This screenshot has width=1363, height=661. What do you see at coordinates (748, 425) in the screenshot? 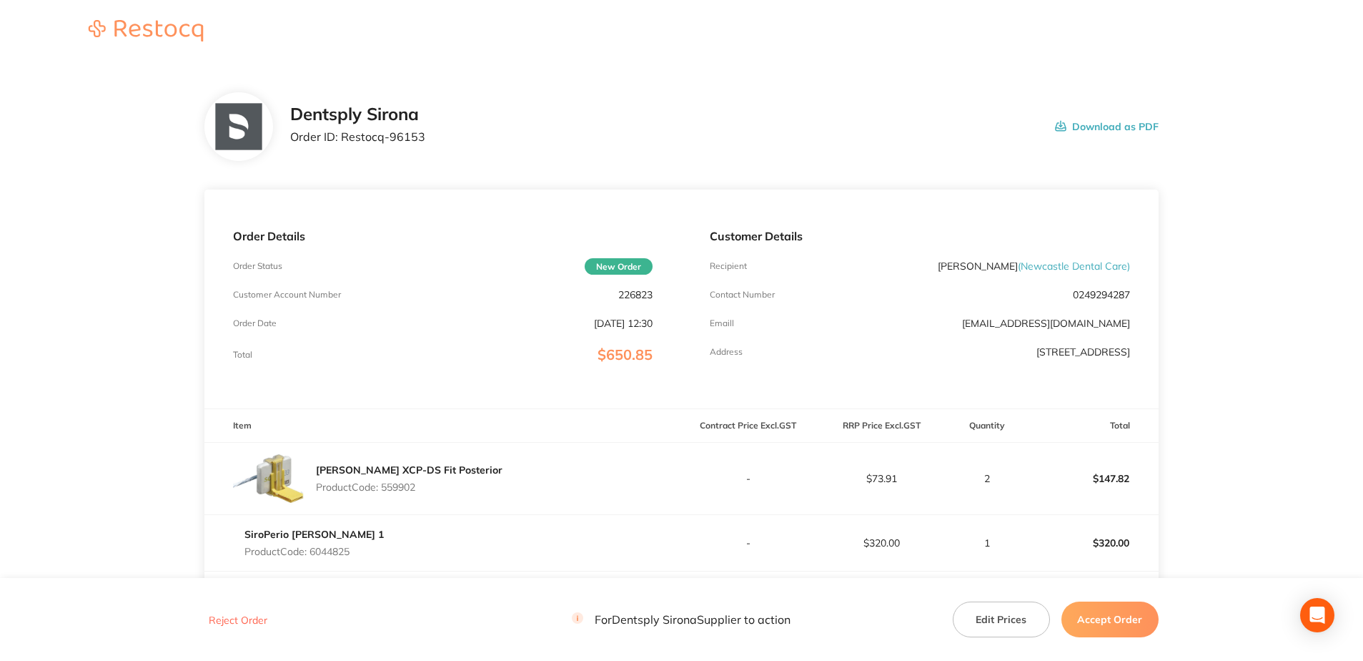
I see `th: Contract Price Excl. GST` at bounding box center [748, 425].